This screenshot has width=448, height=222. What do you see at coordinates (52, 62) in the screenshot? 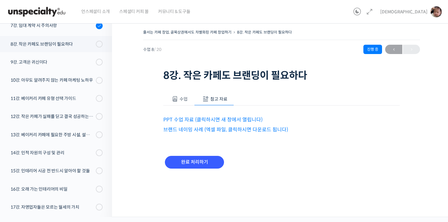
I see `div: 9강. 고객은 귀신이다` at bounding box center [52, 62].